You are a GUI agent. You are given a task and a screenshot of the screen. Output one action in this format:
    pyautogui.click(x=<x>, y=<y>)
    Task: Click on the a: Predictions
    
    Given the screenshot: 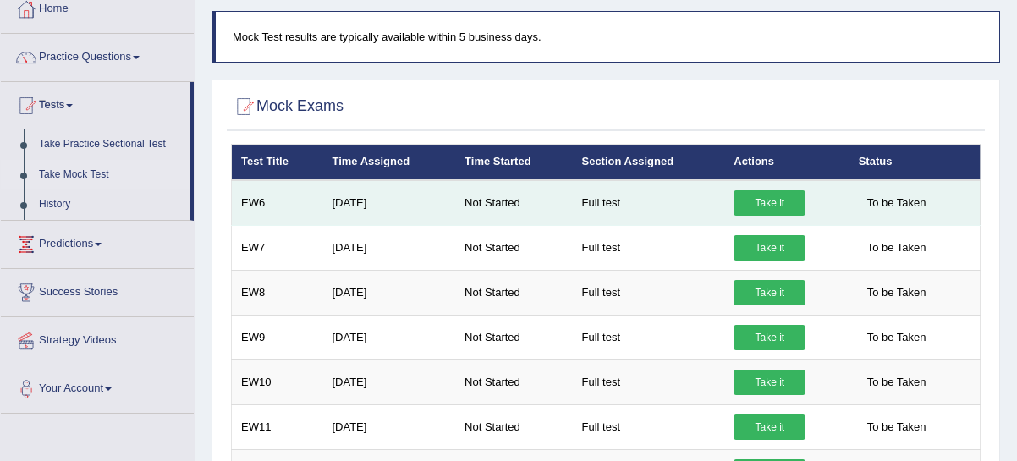 What is the action you would take?
    pyautogui.click(x=97, y=242)
    